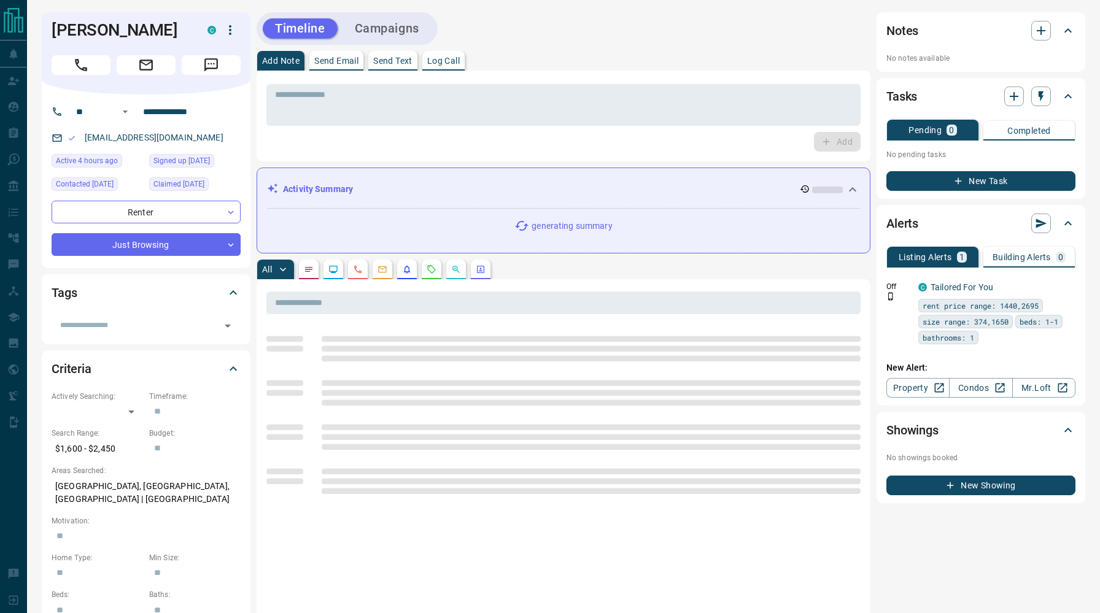 Image resolution: width=1100 pixels, height=613 pixels. Describe the element at coordinates (146, 293) in the screenshot. I see `div: Tags` at that location.